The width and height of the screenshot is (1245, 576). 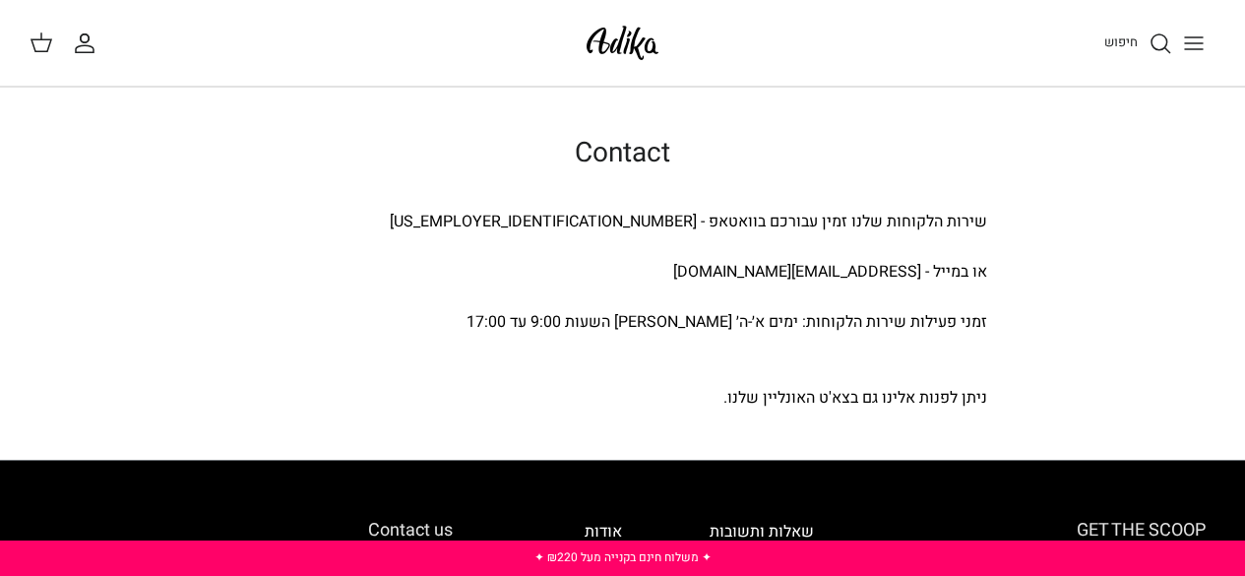 What do you see at coordinates (761, 531) in the screenshot?
I see `a: שאלות ותשובות` at bounding box center [761, 531].